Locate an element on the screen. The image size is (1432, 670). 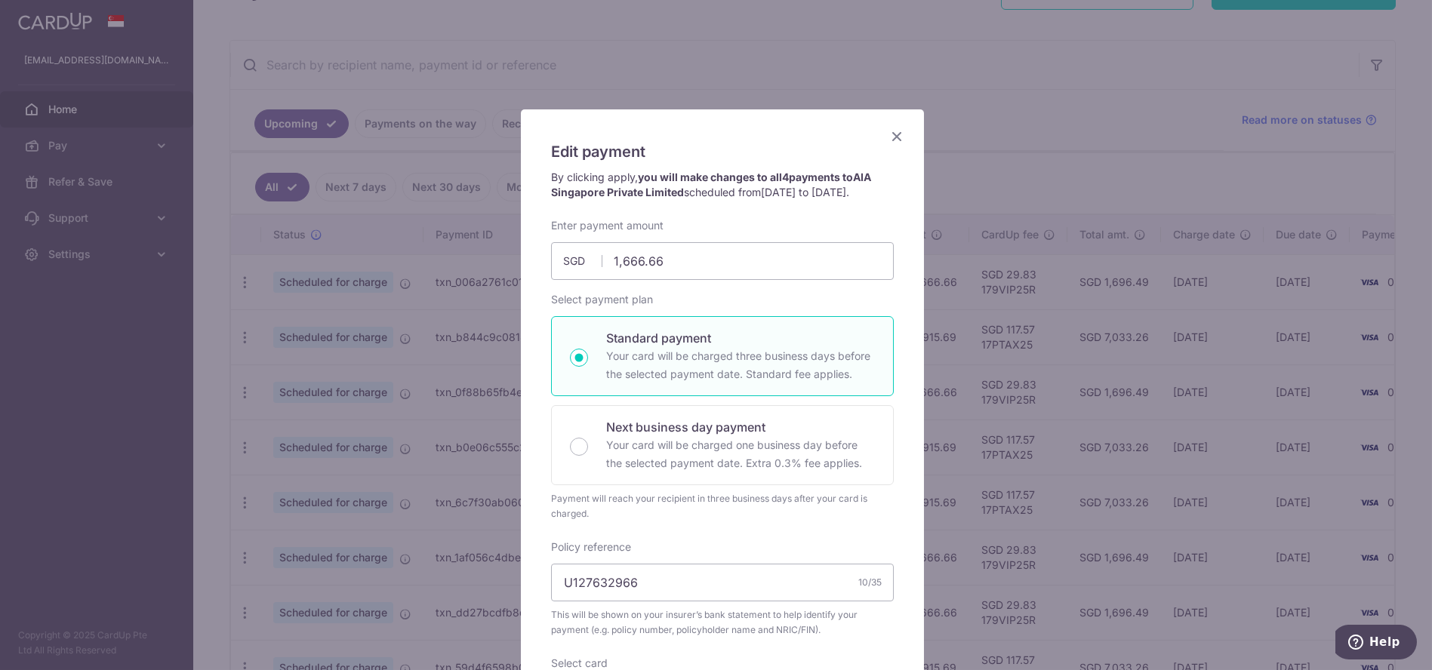
span: This will be shown on your insurer’s bank statement to help identify your payment (e.g. policy nu... is located at coordinates (722, 623).